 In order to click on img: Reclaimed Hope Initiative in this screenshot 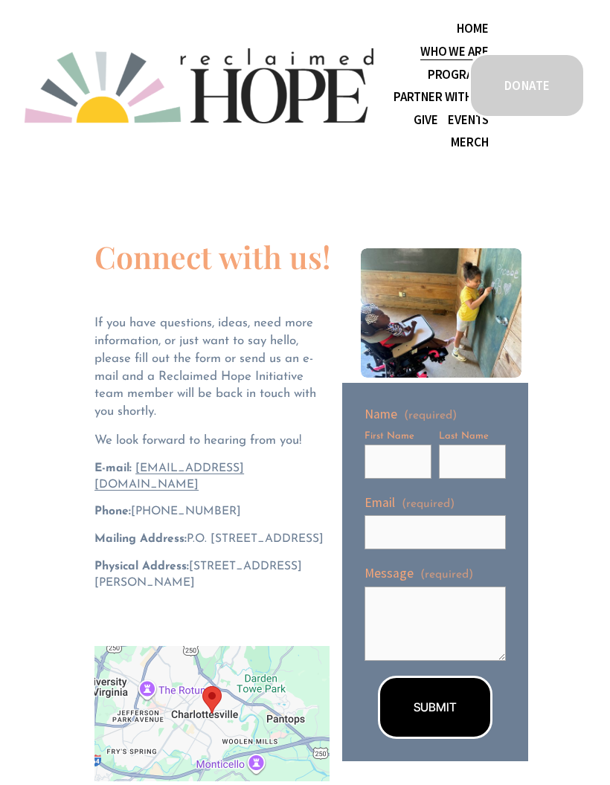, I will do `click(199, 86)`.